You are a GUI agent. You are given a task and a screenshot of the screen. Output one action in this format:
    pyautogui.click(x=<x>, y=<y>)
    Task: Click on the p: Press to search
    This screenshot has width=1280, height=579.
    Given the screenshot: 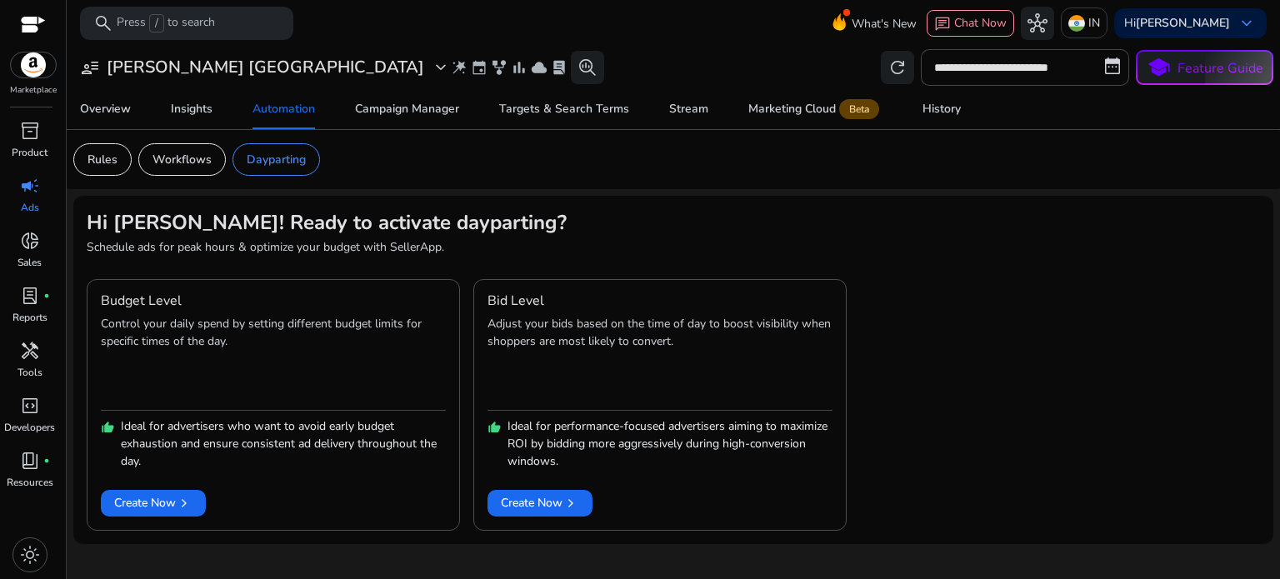 What is the action you would take?
    pyautogui.click(x=166, y=23)
    